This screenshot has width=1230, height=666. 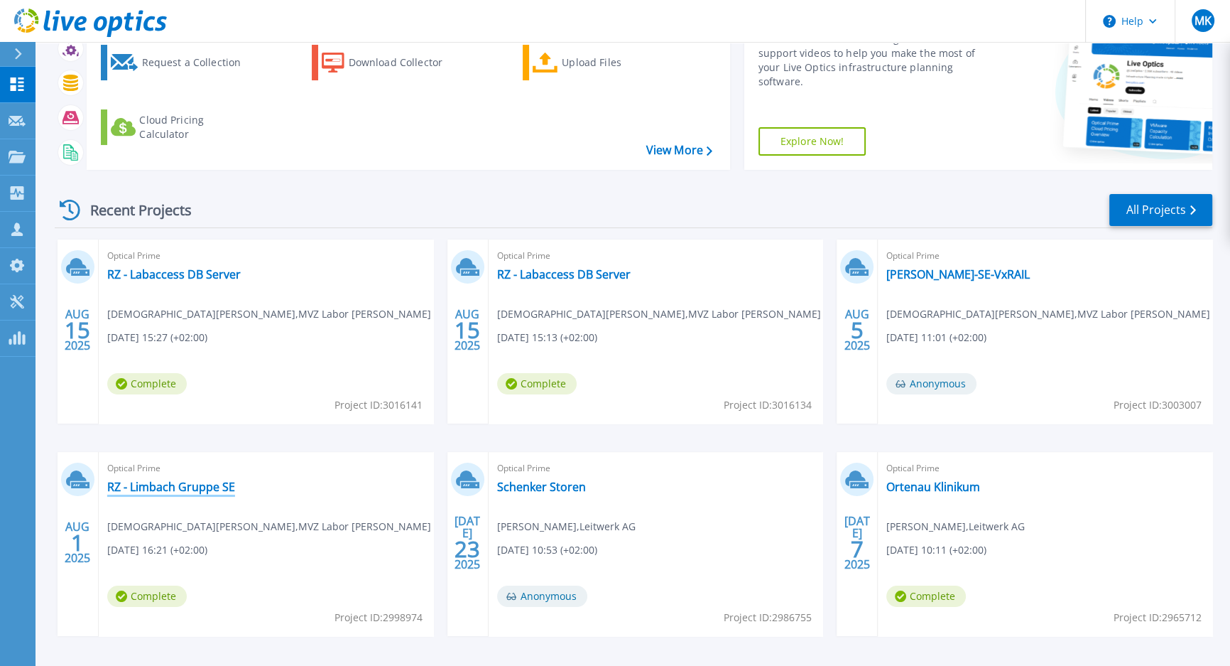 What do you see at coordinates (541, 487) in the screenshot?
I see `a: Schenker Storen` at bounding box center [541, 487].